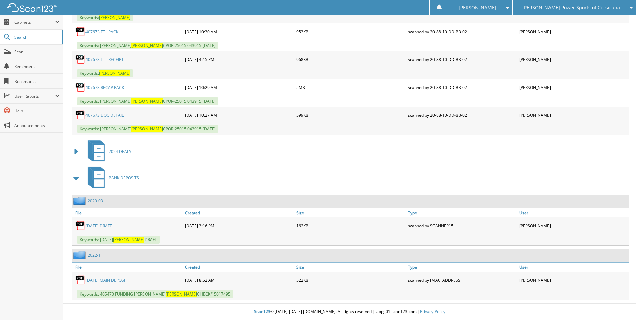  I want to click on span: Cabinets, so click(35, 22).